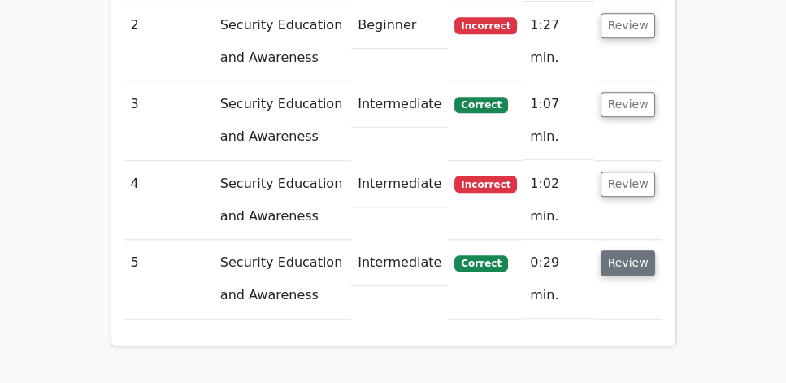 The width and height of the screenshot is (786, 383). What do you see at coordinates (558, 200) in the screenshot?
I see `td: 1:02 min.` at bounding box center [558, 200].